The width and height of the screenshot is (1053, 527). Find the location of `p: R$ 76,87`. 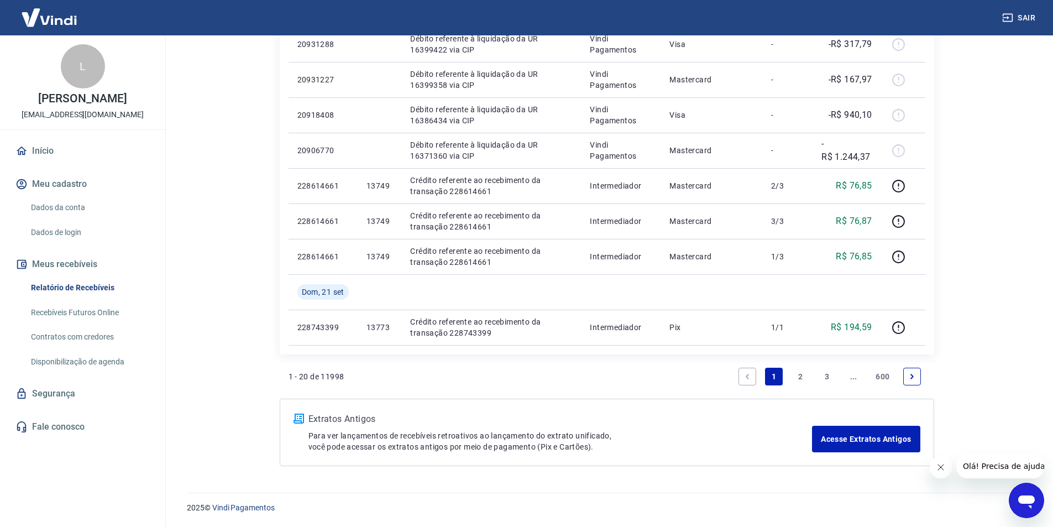

p: R$ 76,87 is located at coordinates (853, 221).